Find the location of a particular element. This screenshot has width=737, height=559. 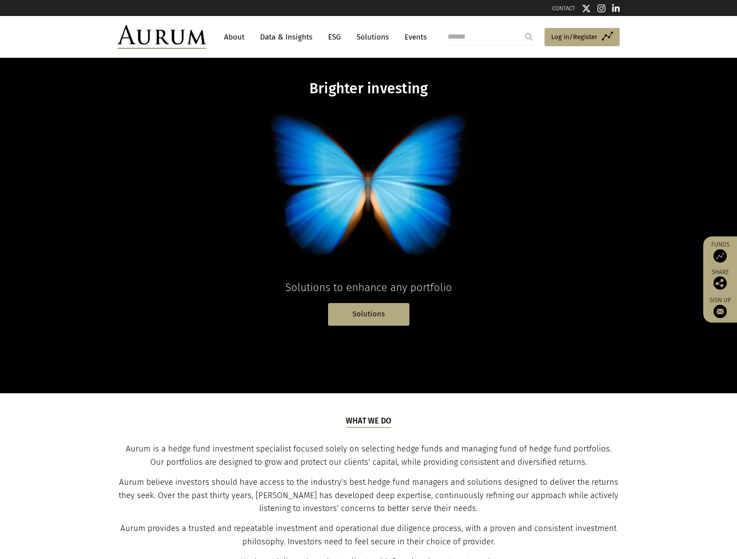

span: Aurum is a hedge fund investment specialist focused solely on selecting hedge funds and managing ... is located at coordinates (369, 456).